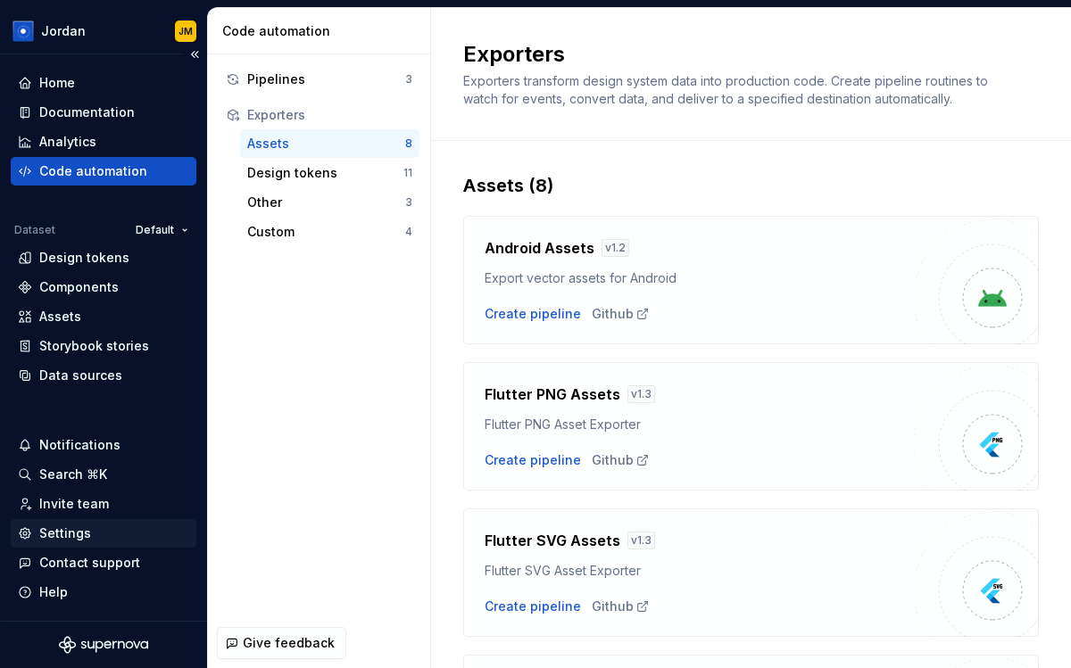 Image resolution: width=1071 pixels, height=668 pixels. Describe the element at coordinates (73, 475) in the screenshot. I see `div: Search ⌘K` at that location.